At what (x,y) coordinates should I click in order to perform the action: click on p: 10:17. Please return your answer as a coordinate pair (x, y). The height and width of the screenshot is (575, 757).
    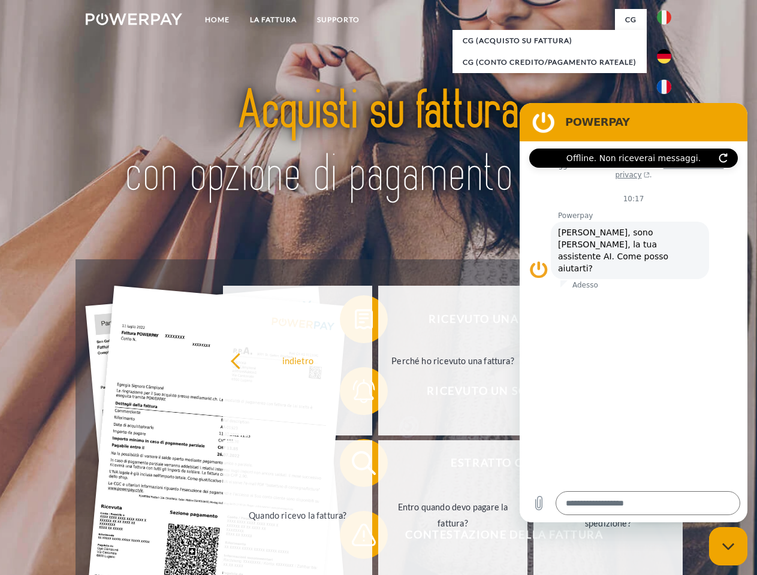
    Looking at the image, I should click on (114, 96).